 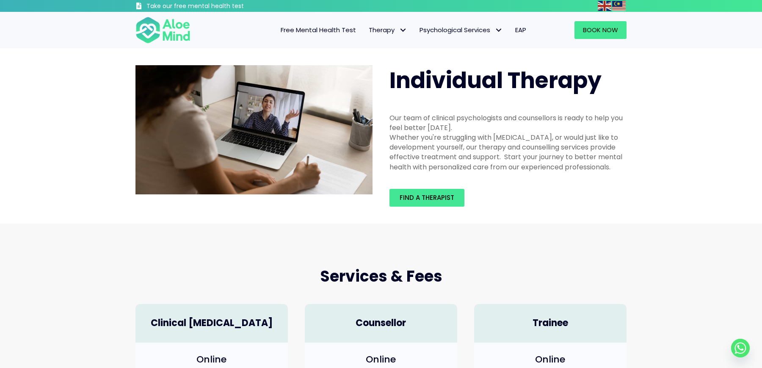 What do you see at coordinates (619, 6) in the screenshot?
I see `img: ms` at bounding box center [619, 6].